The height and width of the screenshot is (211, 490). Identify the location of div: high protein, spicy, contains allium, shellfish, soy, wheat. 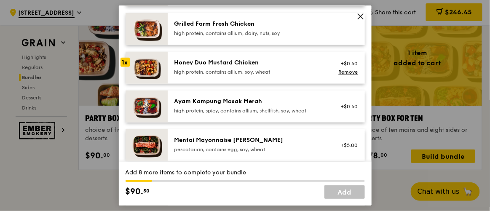
(250, 111).